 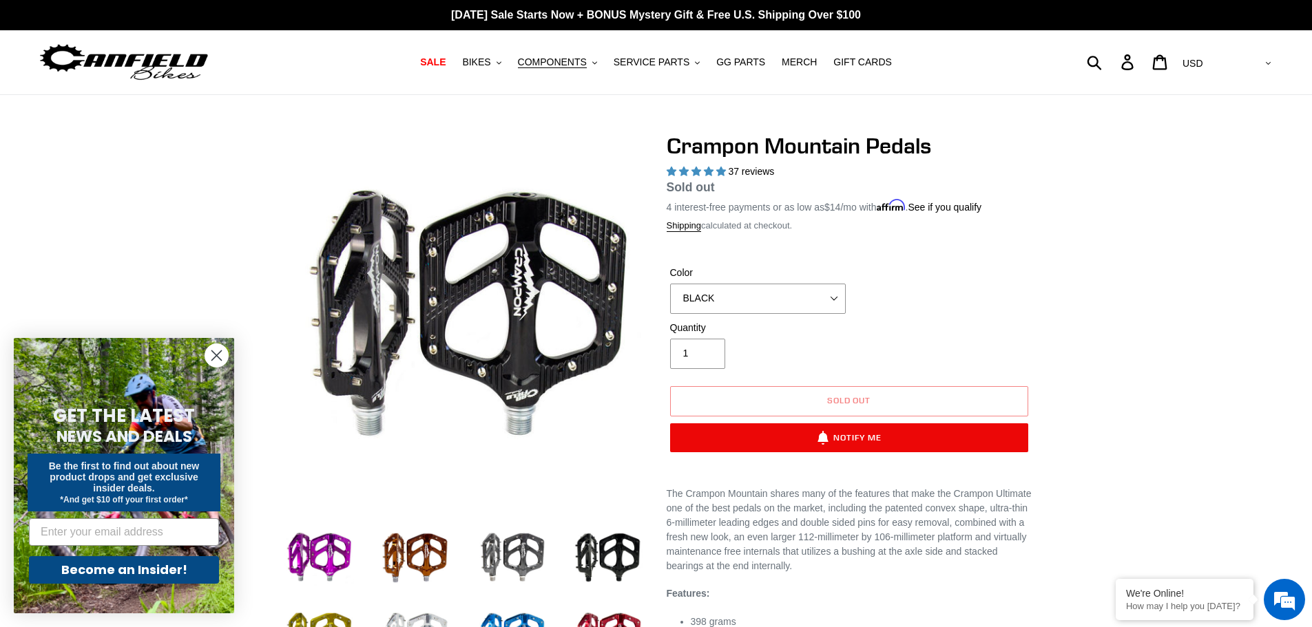 What do you see at coordinates (652, 62) in the screenshot?
I see `span: SERVICE PARTS` at bounding box center [652, 62].